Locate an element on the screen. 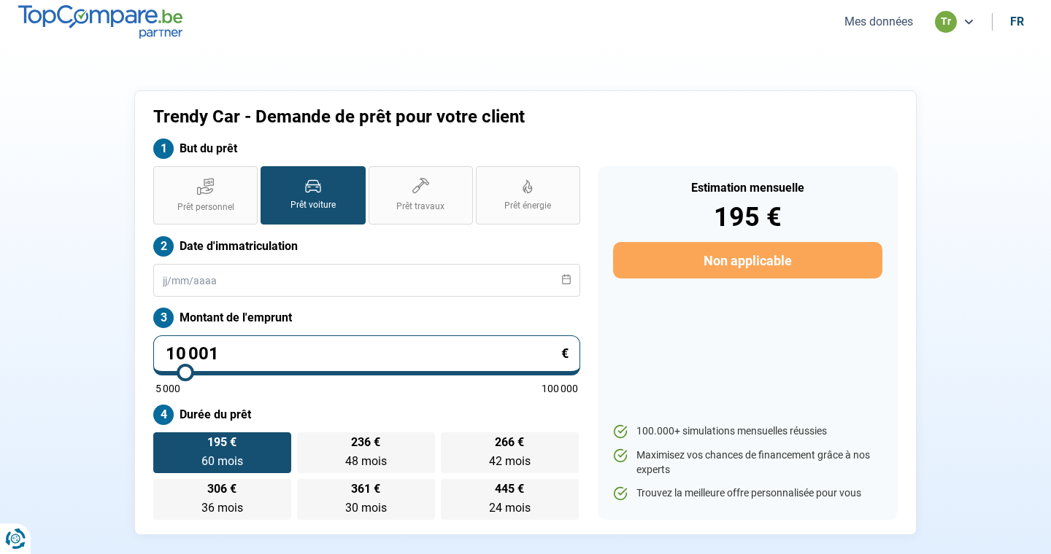  input: jj/mm/aaaa is located at coordinates (366, 280).